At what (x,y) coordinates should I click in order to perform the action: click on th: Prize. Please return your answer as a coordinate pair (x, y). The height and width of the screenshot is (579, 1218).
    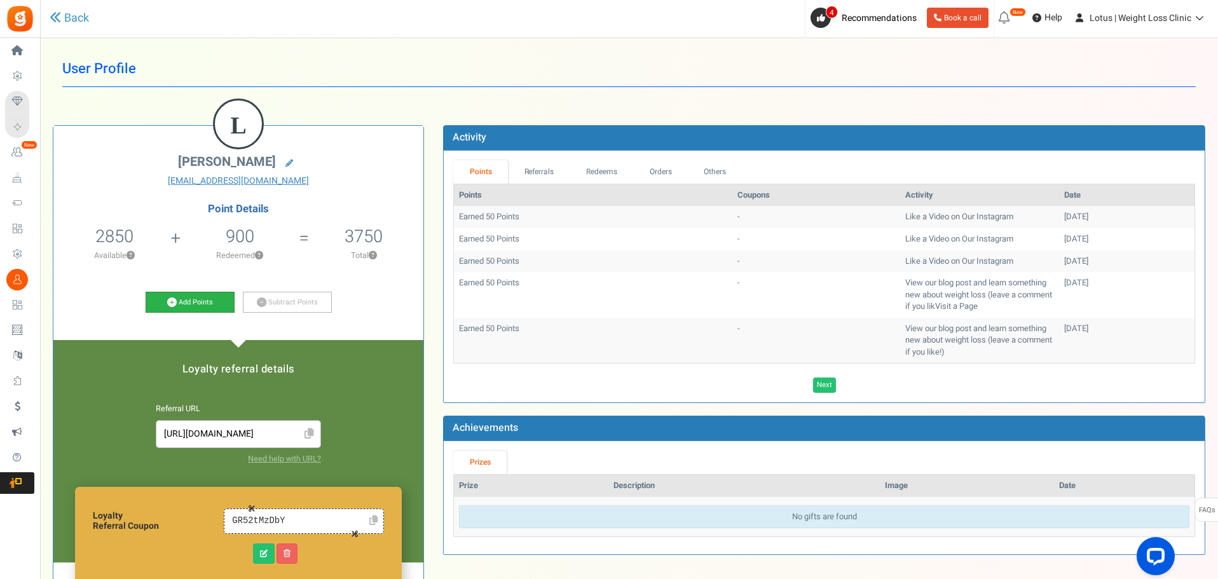
    Looking at the image, I should click on (531, 486).